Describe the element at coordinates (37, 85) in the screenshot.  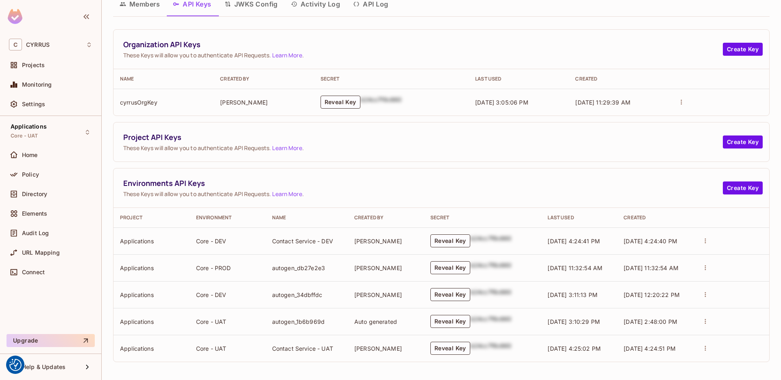
I see `span: Monitoring` at that location.